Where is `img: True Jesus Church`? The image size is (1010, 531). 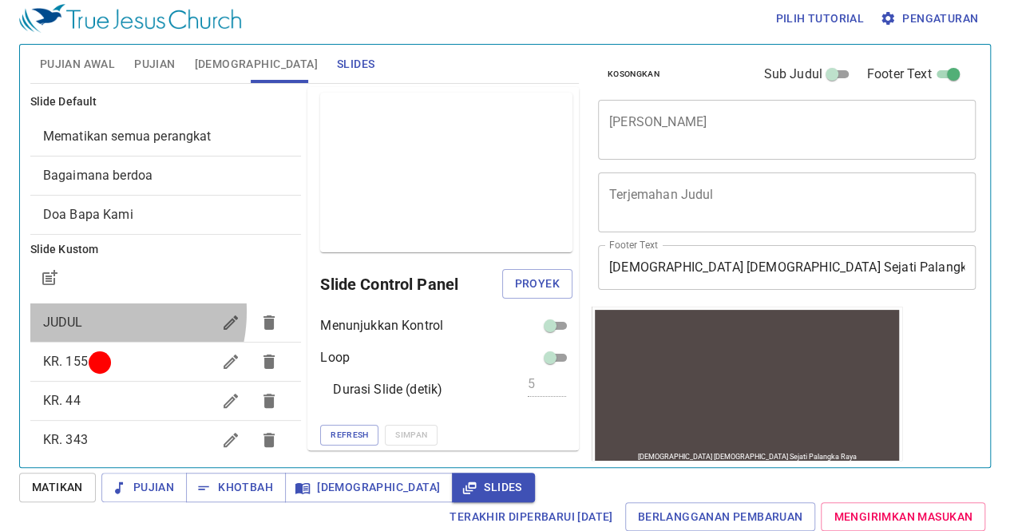
img: True Jesus Church is located at coordinates (130, 18).